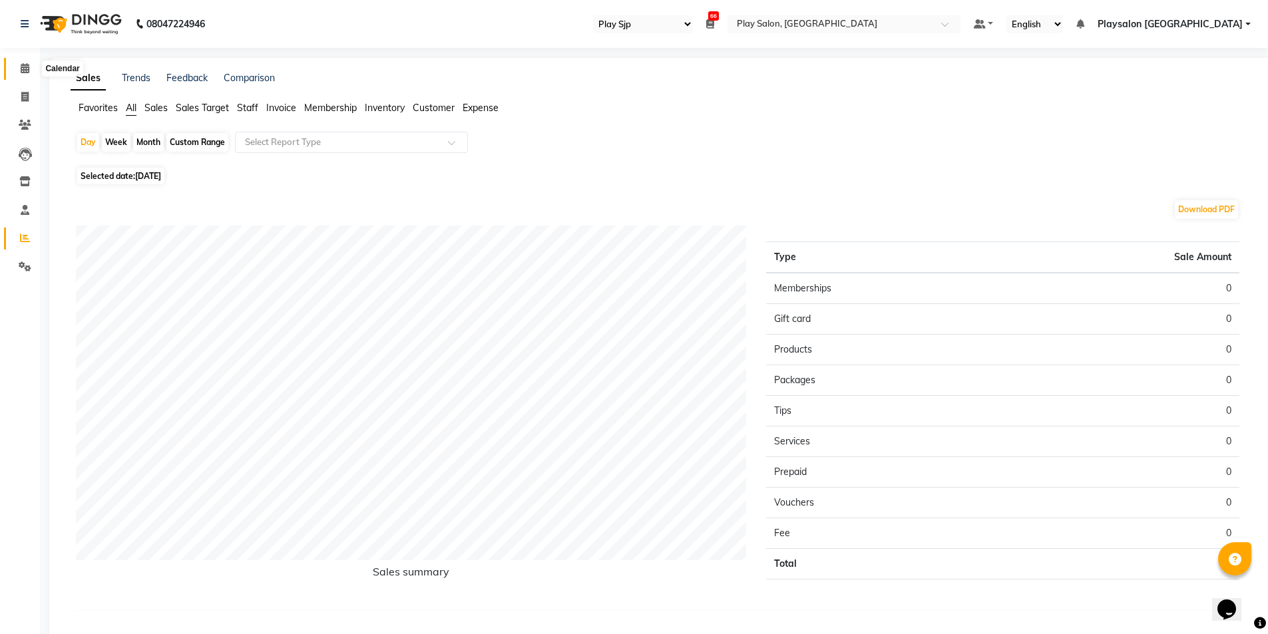 This screenshot has height=634, width=1268. What do you see at coordinates (884, 381) in the screenshot?
I see `td: Packages` at bounding box center [884, 381].